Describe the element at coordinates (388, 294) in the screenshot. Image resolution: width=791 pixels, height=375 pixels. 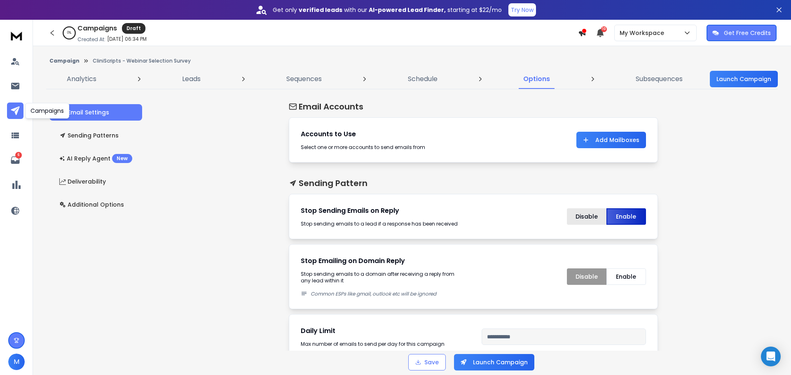
I see `p: Common ESPs like gmail, outlook etc will be ignored` at that location.